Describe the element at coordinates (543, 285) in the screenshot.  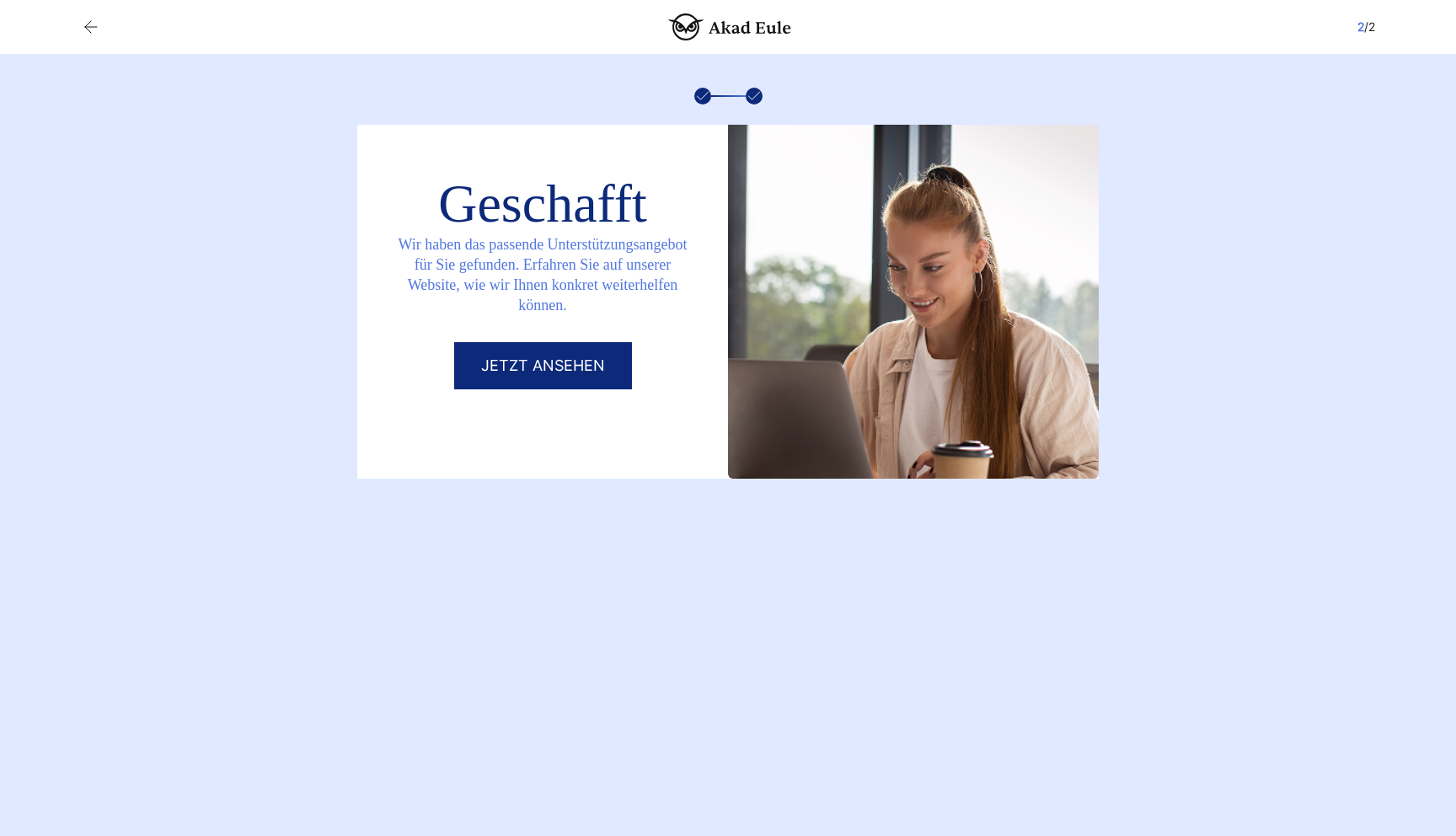
I see `div: Wir haben das passende Unterstützungsangebot für Sie gefunden. Erfahren Sie auf unserer Website, ...` at that location.